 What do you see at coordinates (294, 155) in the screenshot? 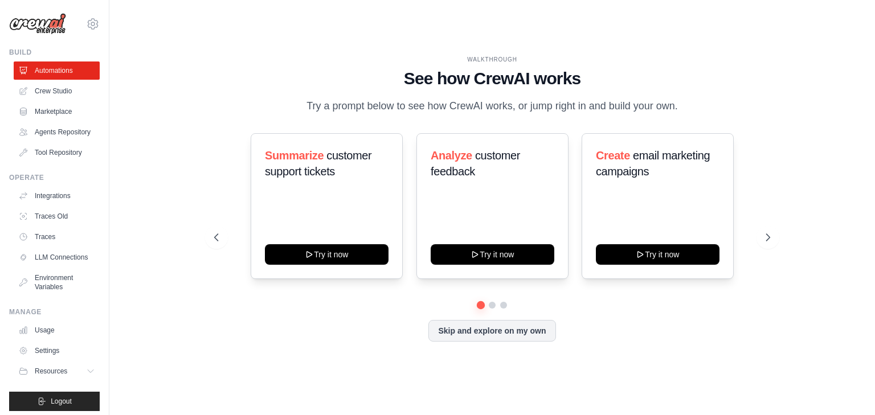
I see `span: Summarize` at bounding box center [294, 155].